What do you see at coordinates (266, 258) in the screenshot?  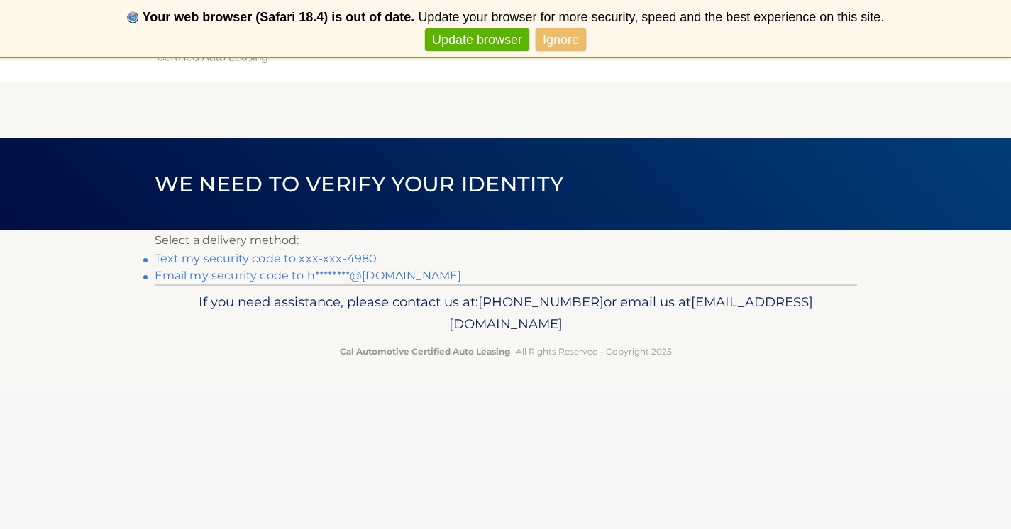 I see `a: Text my security code to xxx-xxx-4980` at bounding box center [266, 258].